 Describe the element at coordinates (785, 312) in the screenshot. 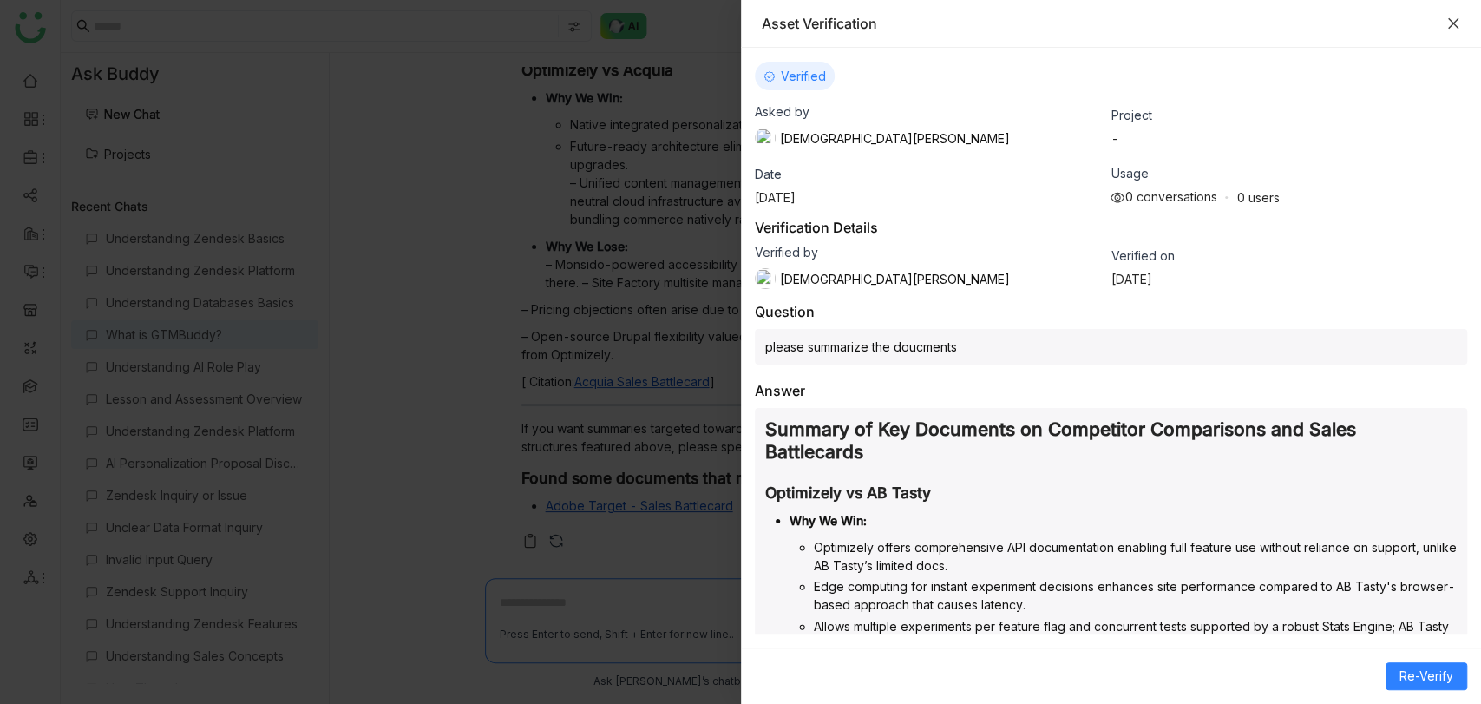

I see `div: Question` at that location.